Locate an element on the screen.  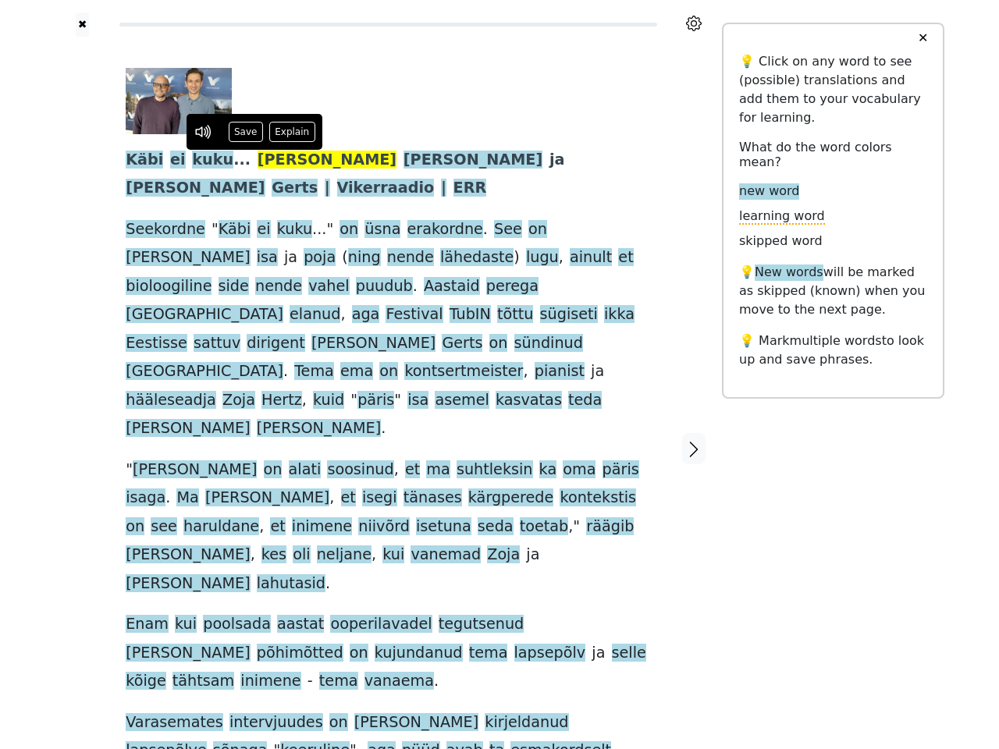
span: Seekordne is located at coordinates (165, 229).